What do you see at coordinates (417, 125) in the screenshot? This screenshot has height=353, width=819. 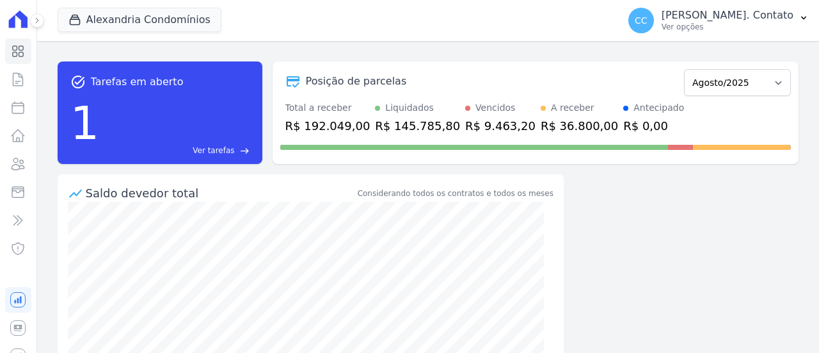 I see `div: R$ 145.785,80` at bounding box center [417, 125].